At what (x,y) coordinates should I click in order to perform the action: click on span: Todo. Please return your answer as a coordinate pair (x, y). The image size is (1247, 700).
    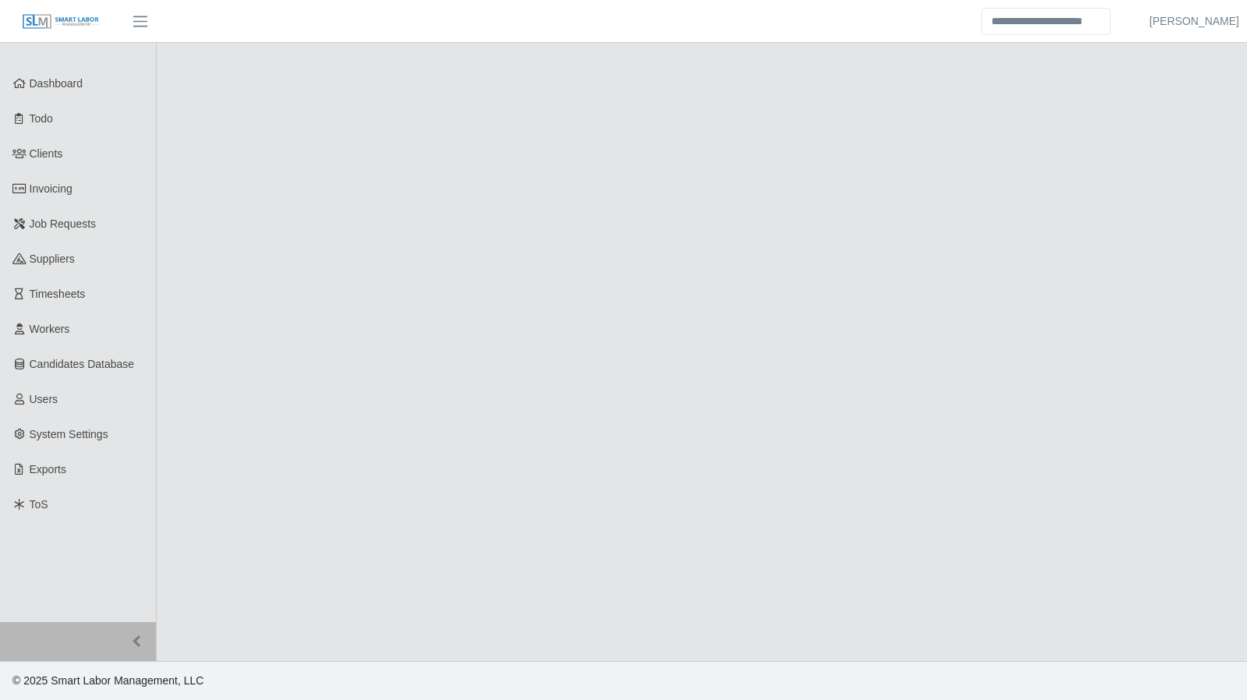
    Looking at the image, I should click on (41, 118).